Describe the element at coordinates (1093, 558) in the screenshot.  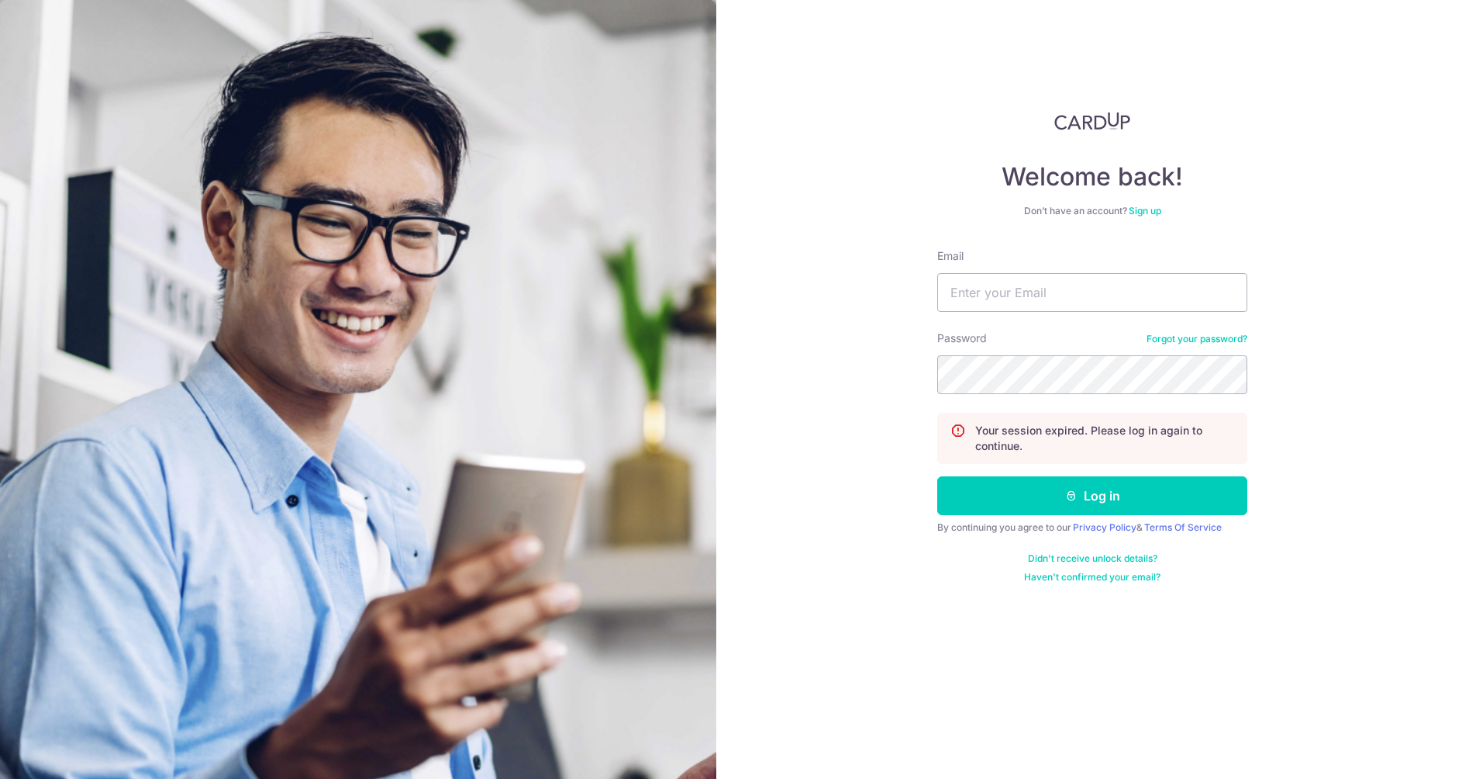
I see `a: Didn't receive unlock details?` at that location.